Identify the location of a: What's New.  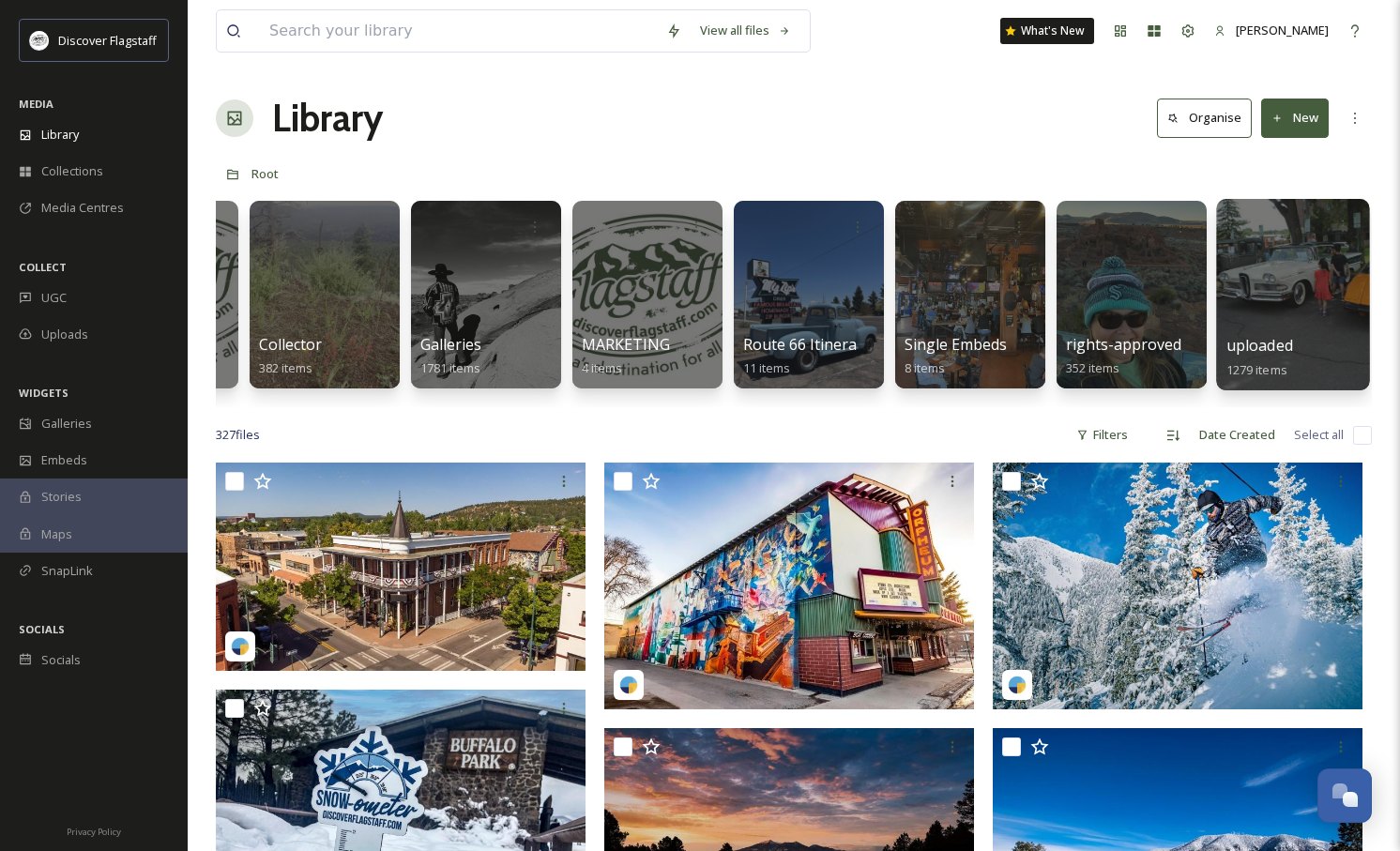
(1047, 31).